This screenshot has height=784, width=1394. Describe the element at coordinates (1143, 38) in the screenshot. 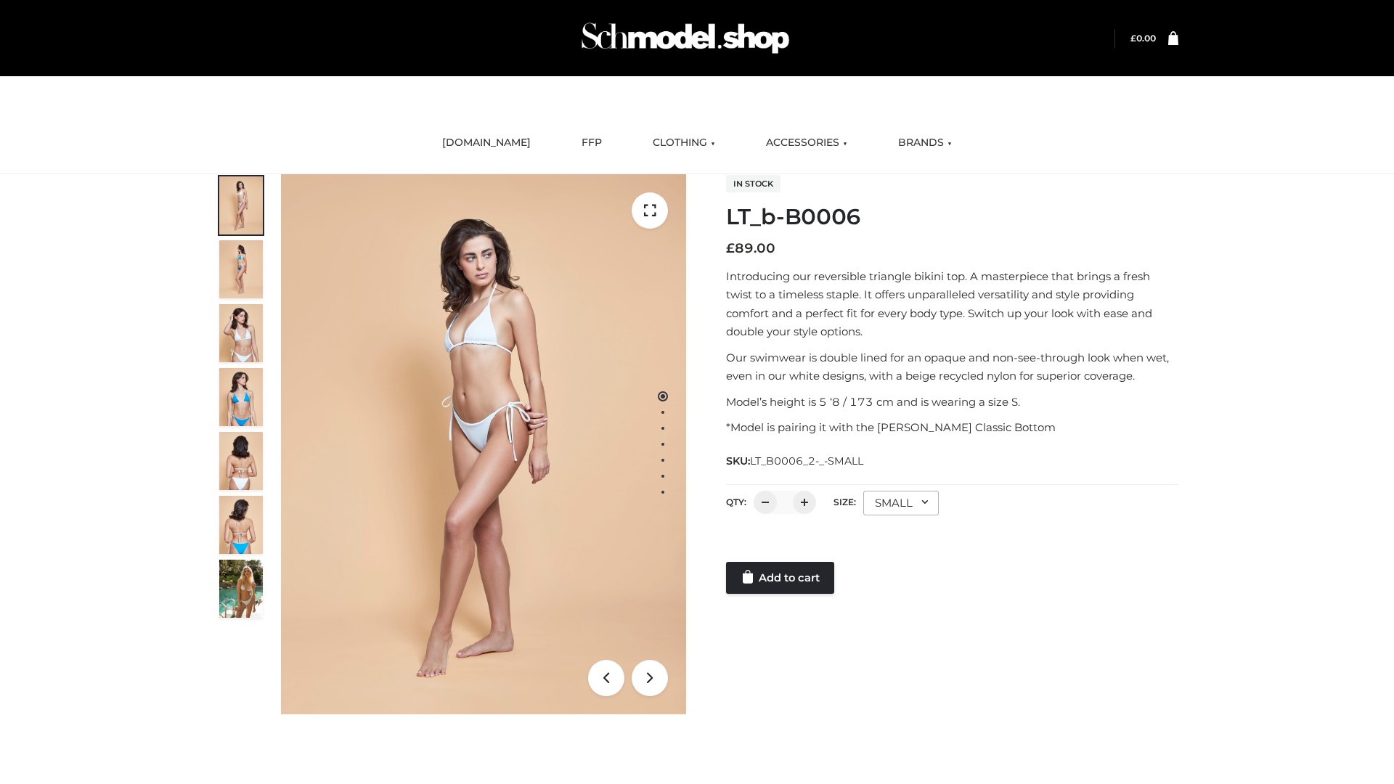

I see `a: £0.00` at that location.